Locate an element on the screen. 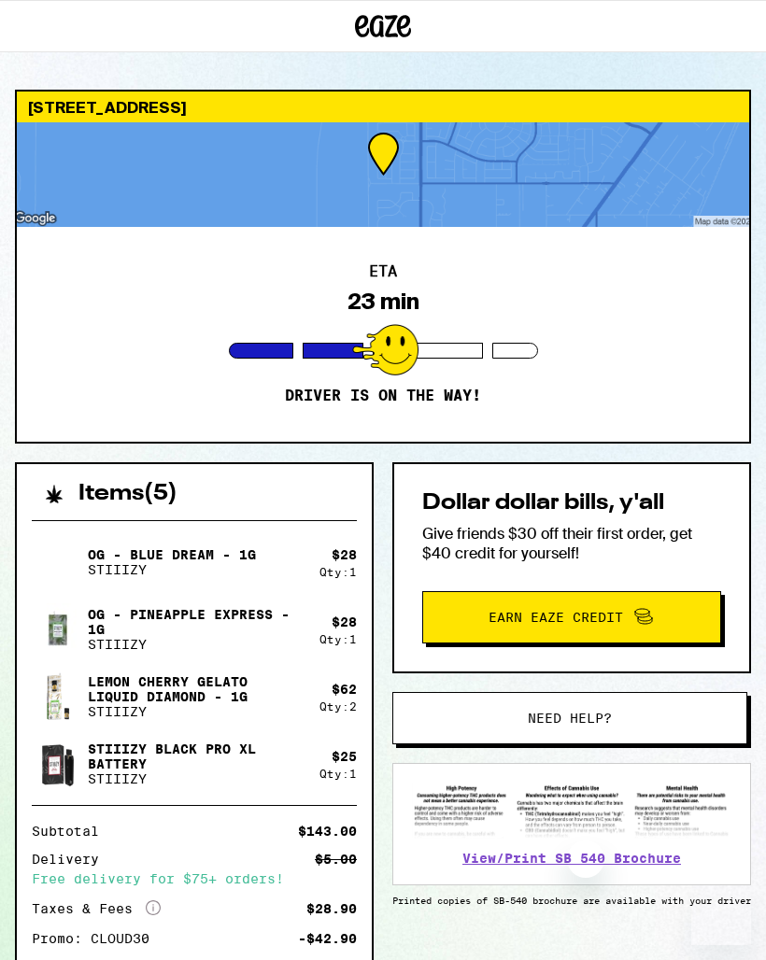  img: SB 540 Brochure preview is located at coordinates (571, 811).